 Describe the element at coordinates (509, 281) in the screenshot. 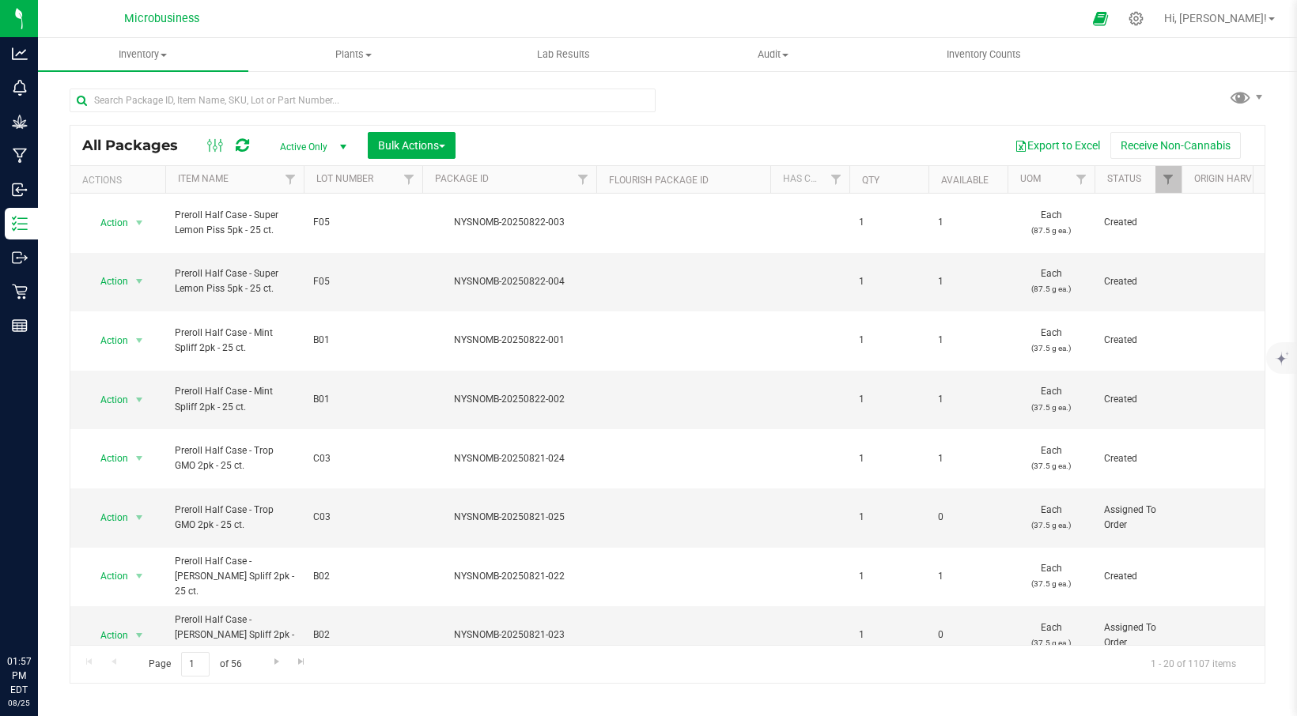

I see `div: NYSNOMB-20250822-004` at that location.